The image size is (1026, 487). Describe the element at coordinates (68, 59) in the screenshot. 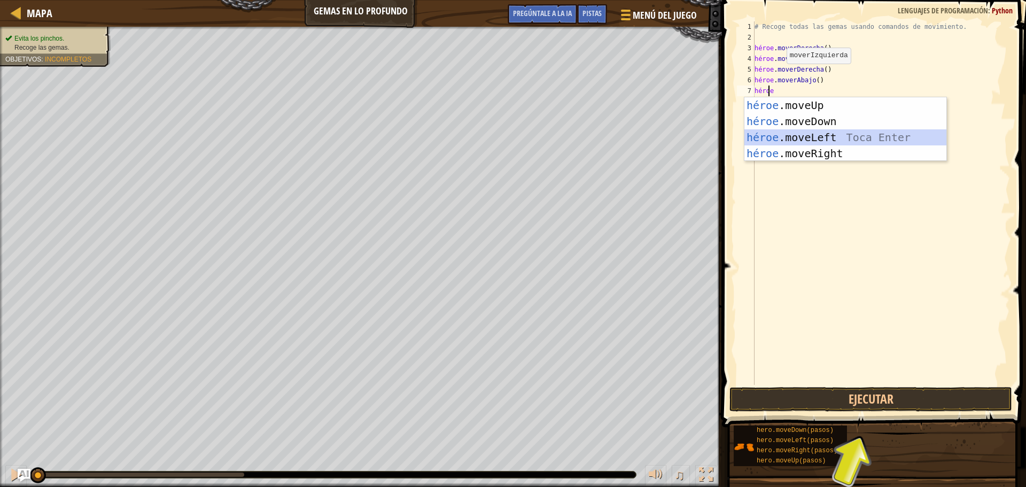

I see `font: Incompletos` at that location.